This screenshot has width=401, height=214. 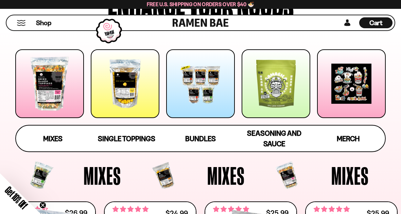 I want to click on a: Cart, so click(x=376, y=23).